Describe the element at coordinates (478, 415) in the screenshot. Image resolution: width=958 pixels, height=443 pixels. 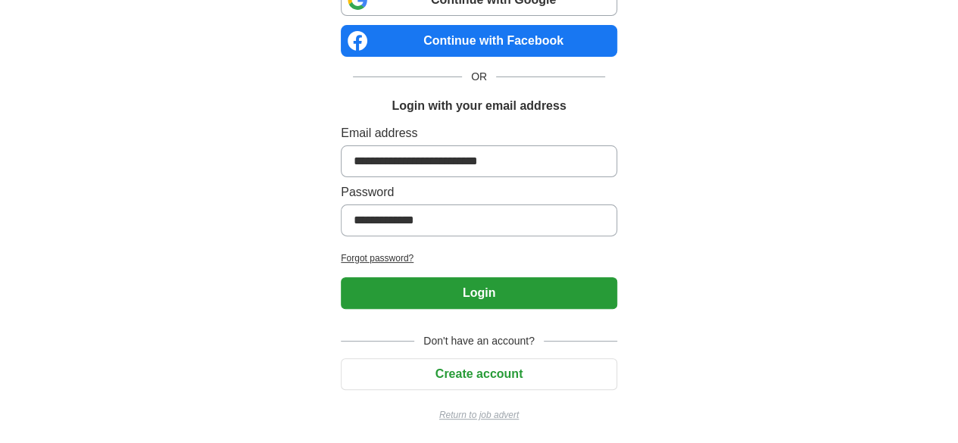
I see `a: Return to job advert` at that location.